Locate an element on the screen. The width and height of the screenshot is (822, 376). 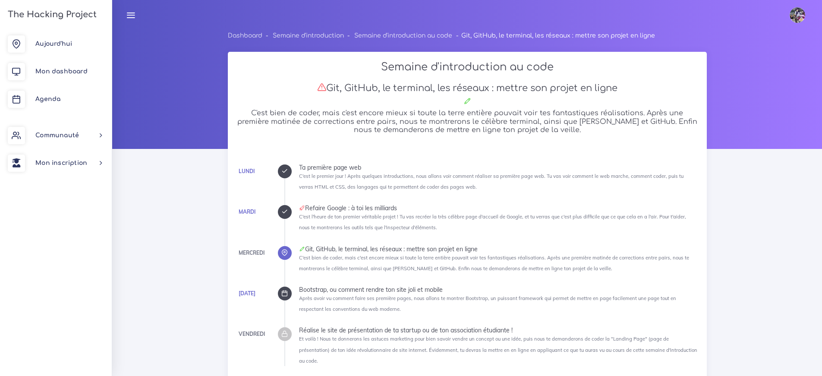
small: C'est l'heure de ton premier véritable projet ! Tu vas recréer la très célèbre page d'accueil de ... is located at coordinates (492, 222).